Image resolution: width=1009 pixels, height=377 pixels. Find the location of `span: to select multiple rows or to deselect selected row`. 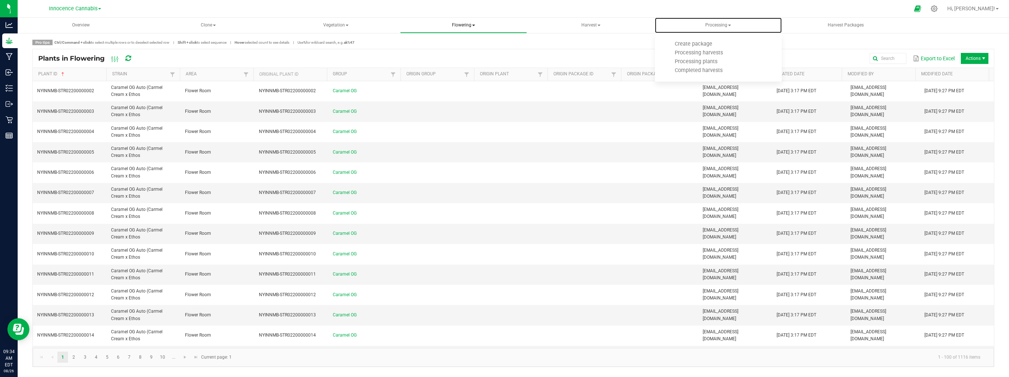

span: to select multiple rows or to deselect selected row is located at coordinates (112, 42).